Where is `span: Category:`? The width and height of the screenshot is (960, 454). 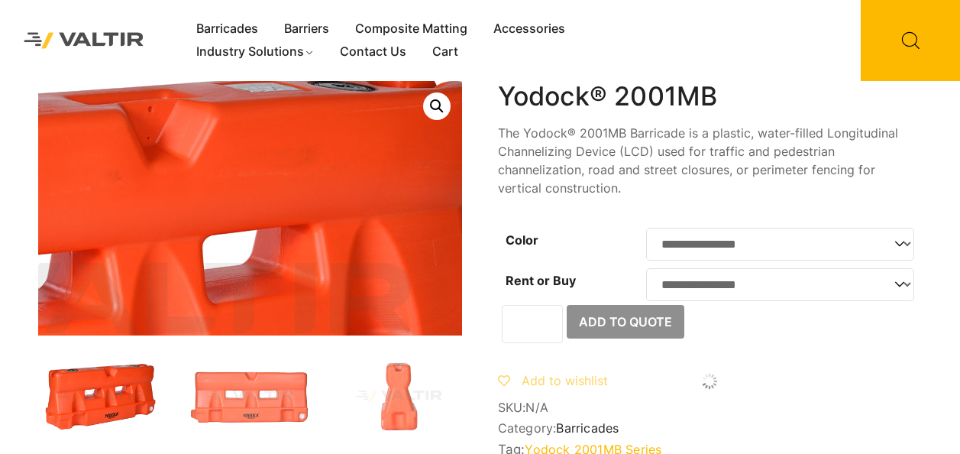
span: Category: is located at coordinates (710, 428).